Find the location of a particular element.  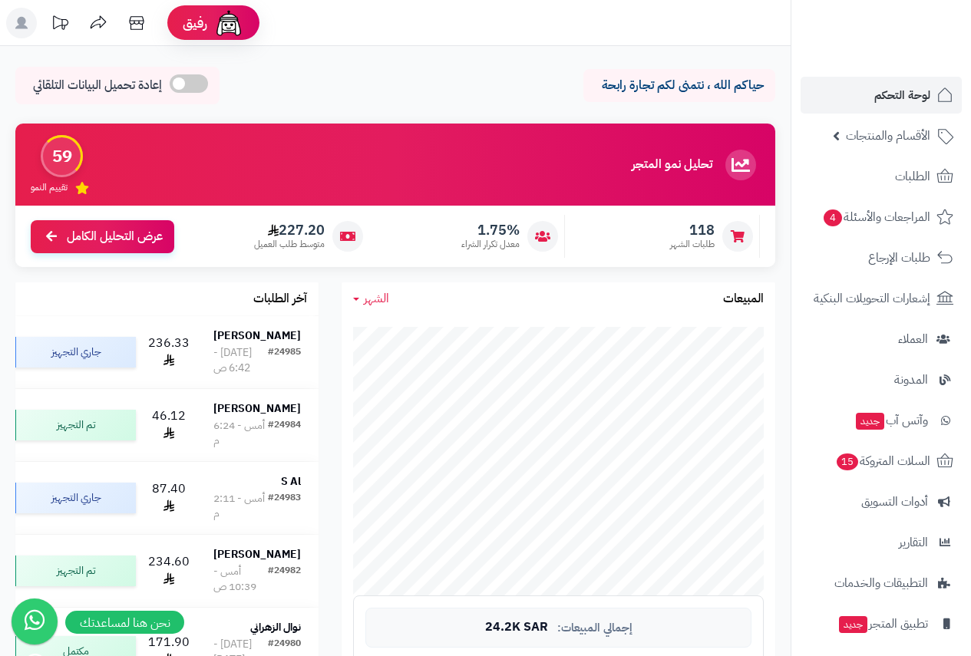

span: العملاء is located at coordinates (913, 339).